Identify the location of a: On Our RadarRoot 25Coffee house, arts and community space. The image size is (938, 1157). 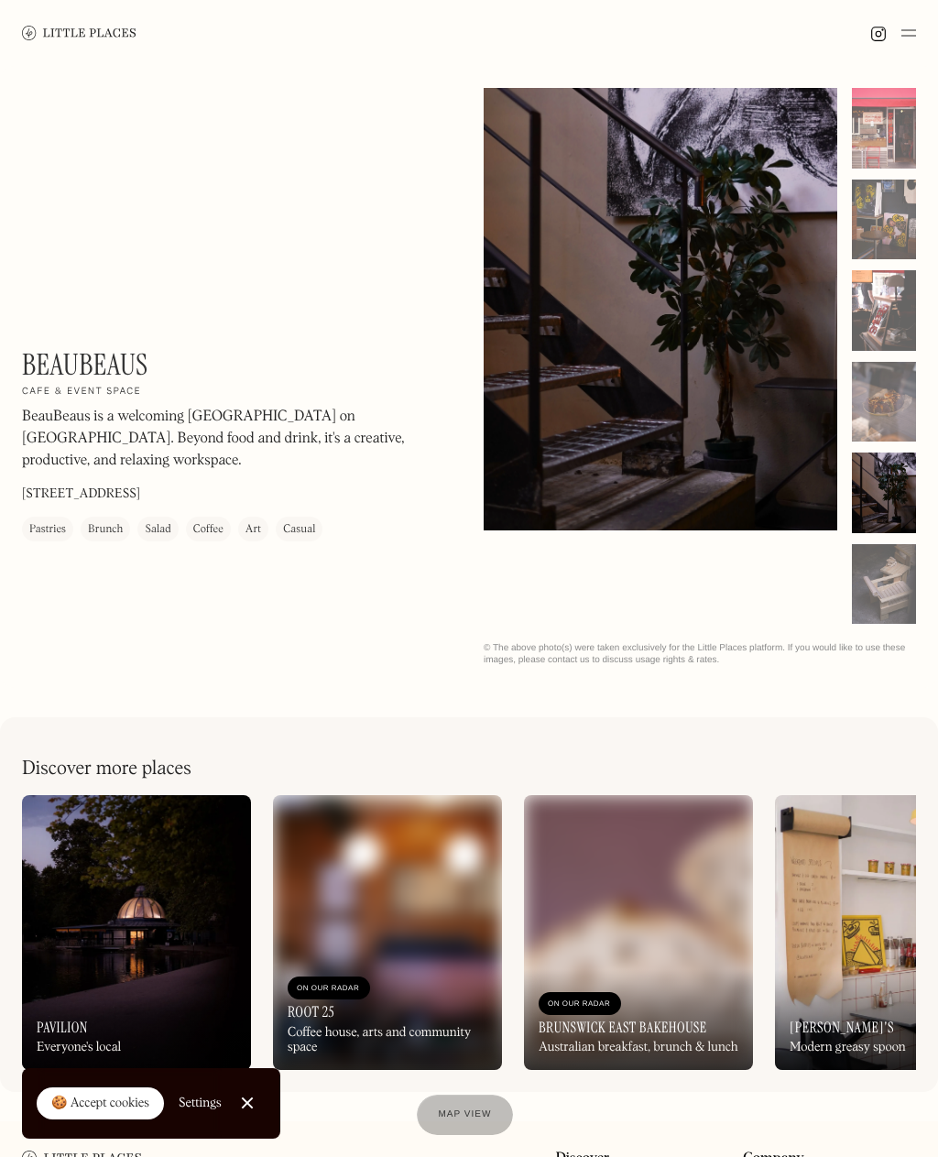
(388, 933).